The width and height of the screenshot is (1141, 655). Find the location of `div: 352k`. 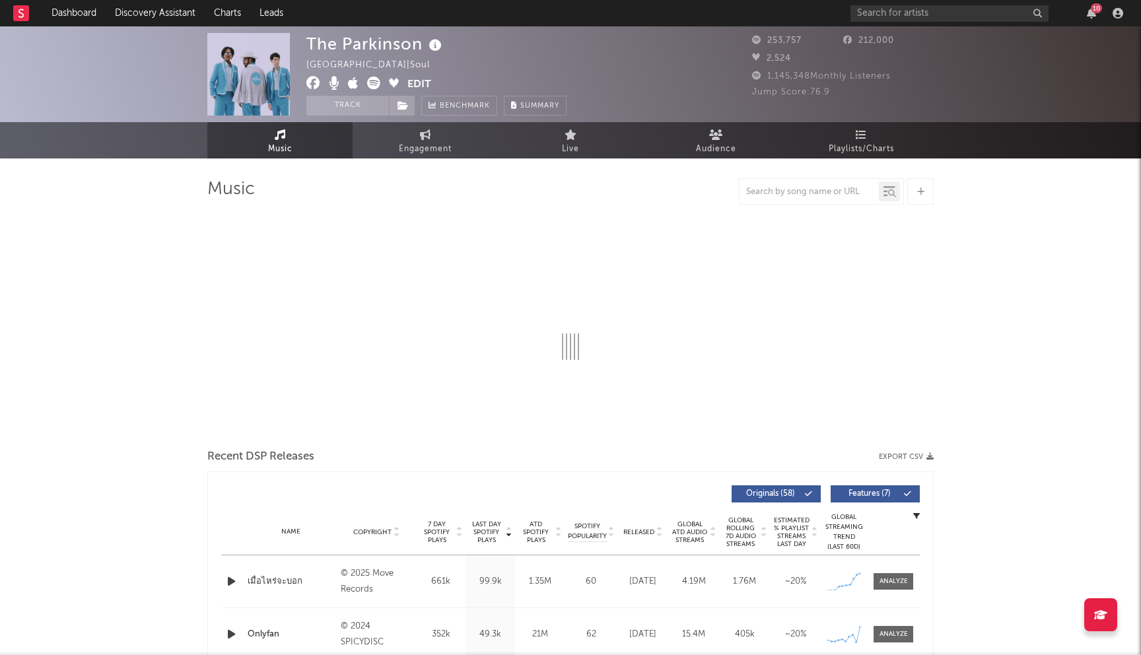

div: 352k is located at coordinates (440, 634).